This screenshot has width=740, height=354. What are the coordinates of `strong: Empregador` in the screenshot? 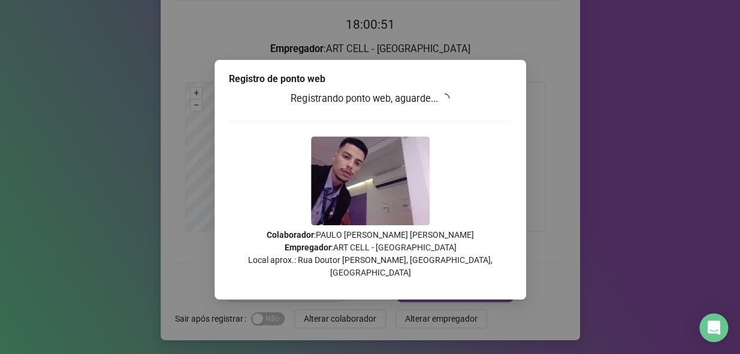 It's located at (307, 247).